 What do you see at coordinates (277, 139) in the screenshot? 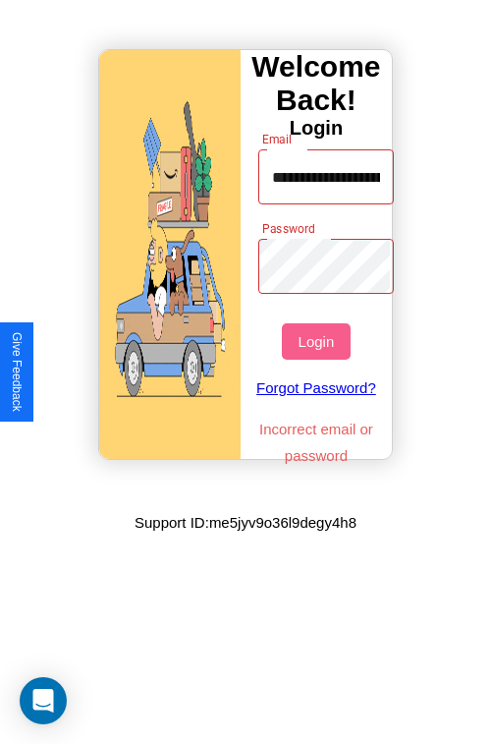
I see `label: Email` at bounding box center [277, 139].